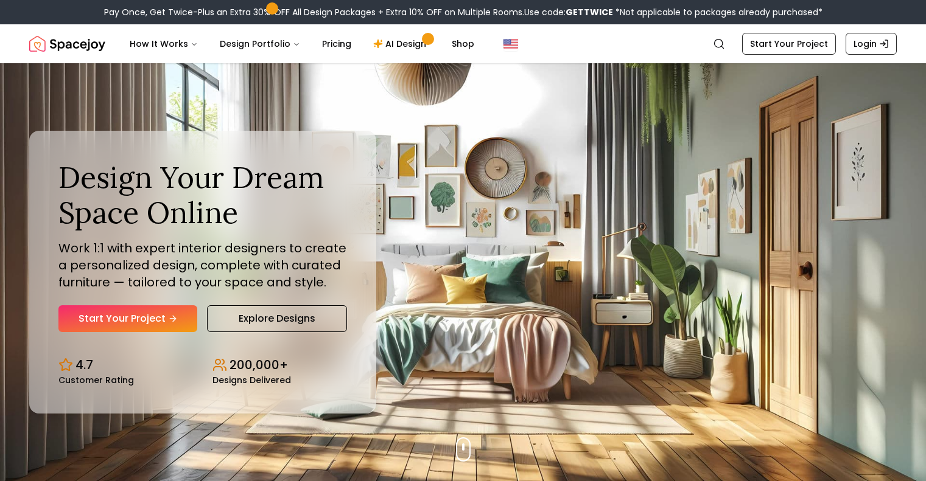 Image resolution: width=926 pixels, height=481 pixels. What do you see at coordinates (84, 365) in the screenshot?
I see `p: 4.7` at bounding box center [84, 365].